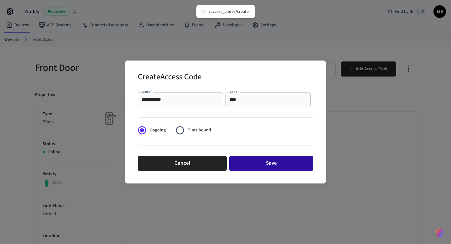 The width and height of the screenshot is (451, 244). What do you see at coordinates (234, 91) in the screenshot?
I see `label: Code` at bounding box center [234, 91].